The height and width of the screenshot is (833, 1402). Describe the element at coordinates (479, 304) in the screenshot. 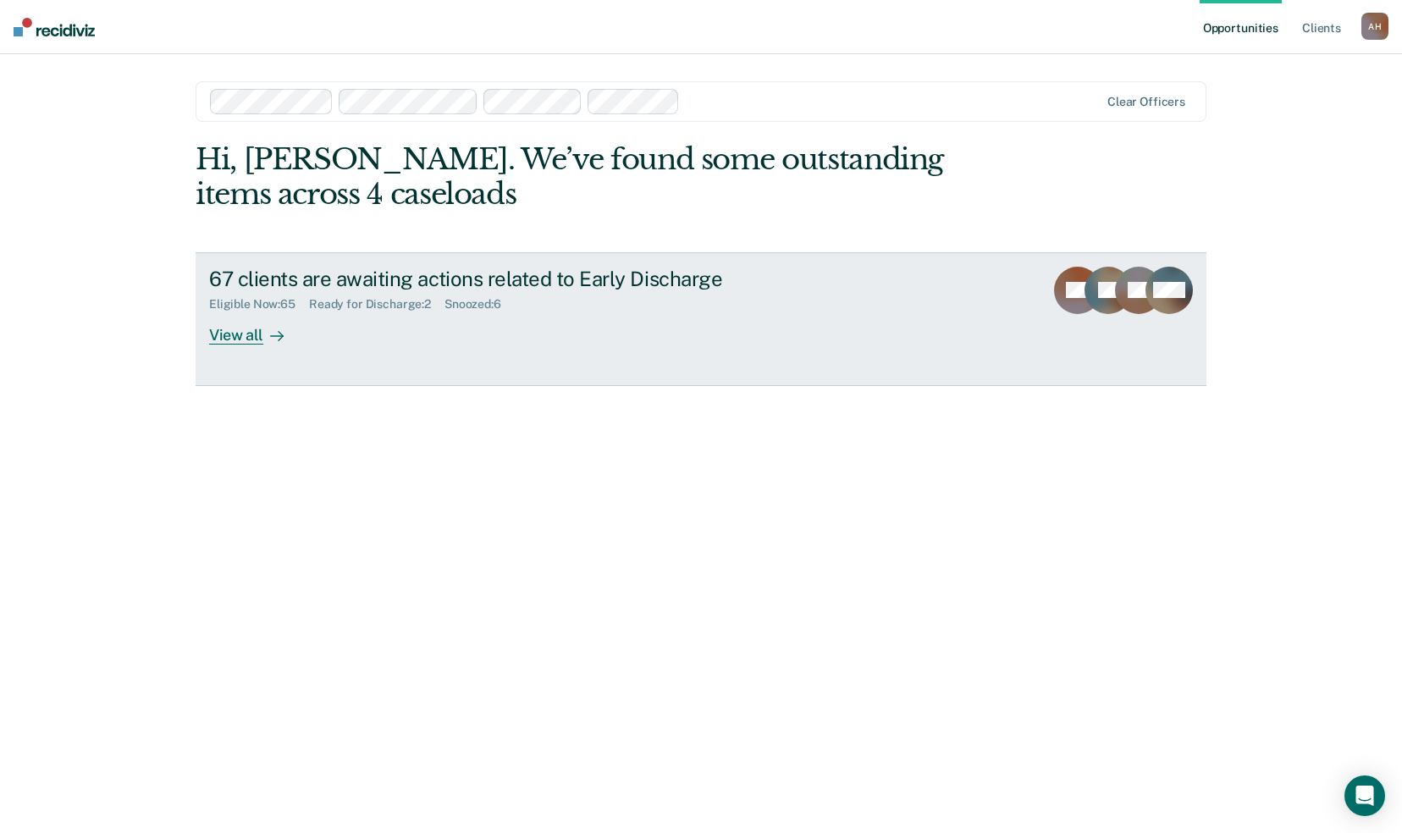

I see `div: Snoozed : 6` at that location.